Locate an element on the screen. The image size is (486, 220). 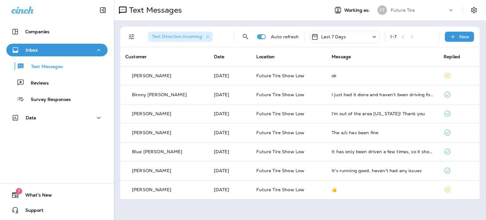
p: Sep 12, 2025 08:43 AM is located at coordinates (230, 114).